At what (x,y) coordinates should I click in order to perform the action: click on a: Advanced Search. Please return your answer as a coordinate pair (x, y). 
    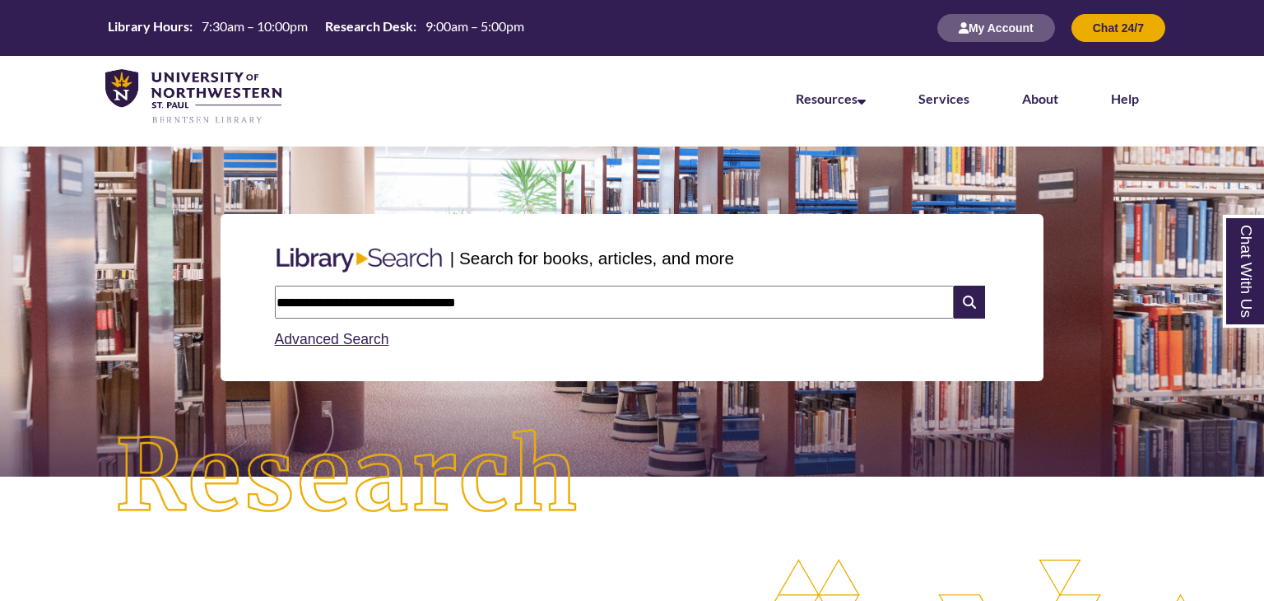
    Looking at the image, I should click on (332, 339).